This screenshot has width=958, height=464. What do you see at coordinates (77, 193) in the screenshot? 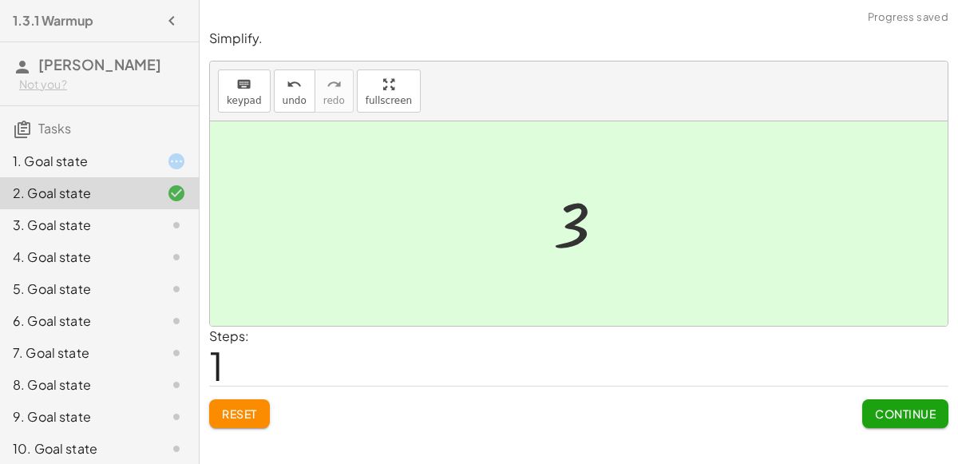
I see `div: 2. Goal state` at bounding box center [77, 193].